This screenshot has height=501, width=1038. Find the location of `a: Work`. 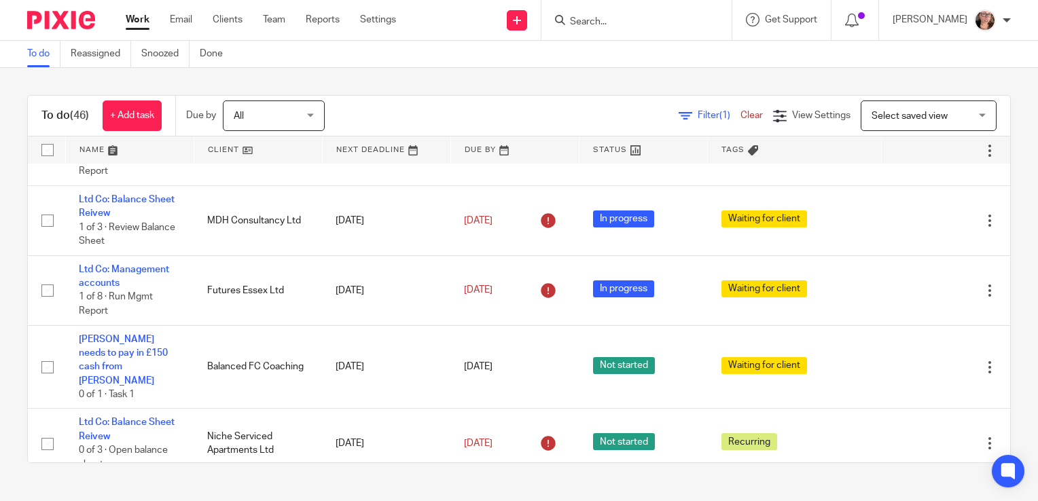

a: Work is located at coordinates (137, 20).